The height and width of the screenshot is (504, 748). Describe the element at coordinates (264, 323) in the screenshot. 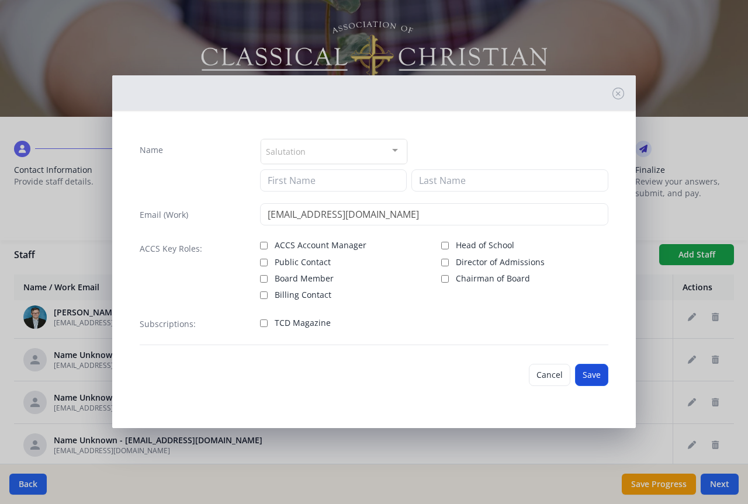

I see `input: TCD Magazine` at that location.